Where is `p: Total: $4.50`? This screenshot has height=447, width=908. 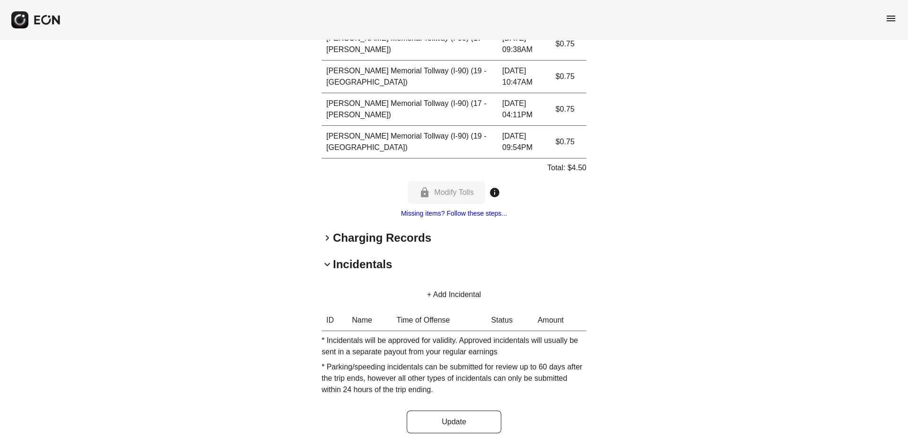
p: Total: $4.50 is located at coordinates (566, 168).